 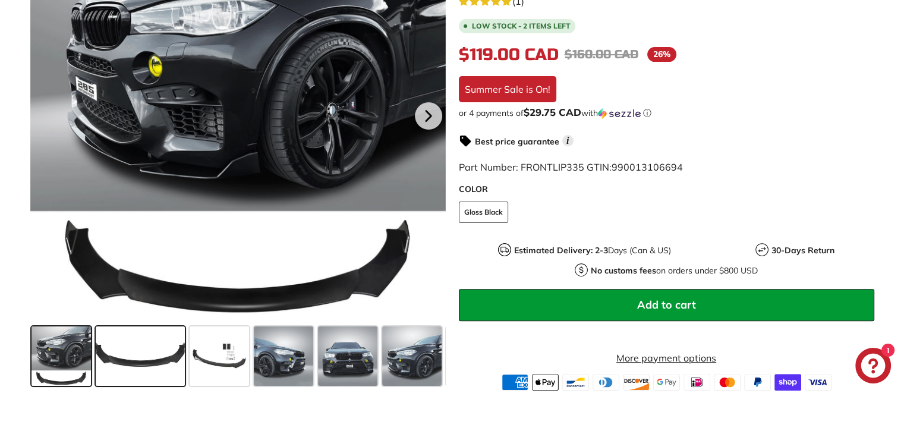 What do you see at coordinates (575, 382) in the screenshot?
I see `img: bancontact` at bounding box center [575, 382].